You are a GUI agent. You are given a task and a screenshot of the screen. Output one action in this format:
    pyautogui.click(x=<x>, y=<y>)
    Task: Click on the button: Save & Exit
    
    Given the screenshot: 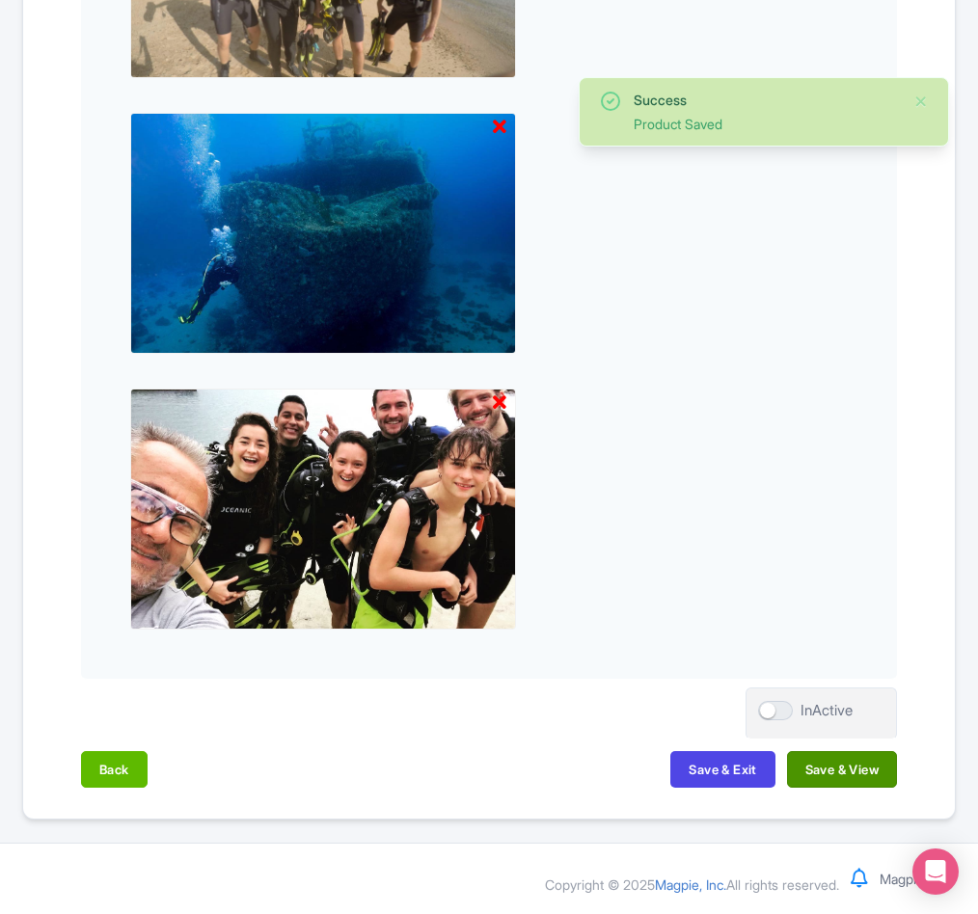 What is the action you would take?
    pyautogui.click(x=722, y=769)
    